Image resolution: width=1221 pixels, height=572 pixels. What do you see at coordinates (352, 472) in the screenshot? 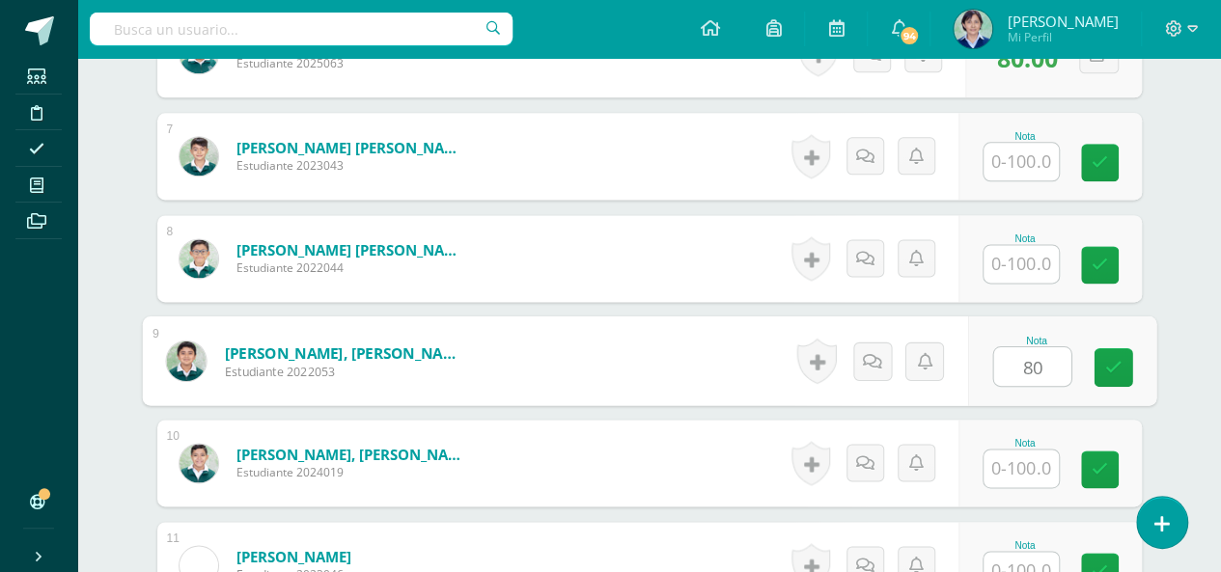
I see `span: Estudiante 2024019` at bounding box center [352, 472].